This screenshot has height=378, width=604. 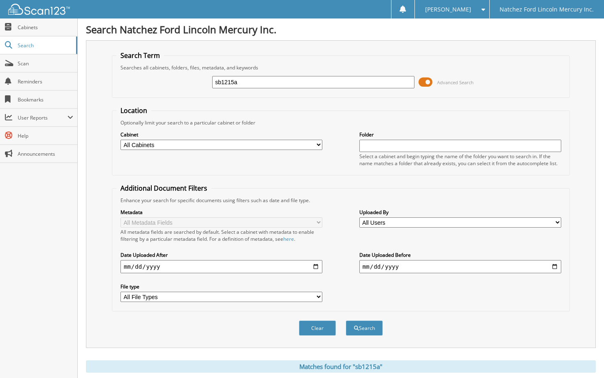 What do you see at coordinates (460, 267) in the screenshot?
I see `input: end` at bounding box center [460, 267].